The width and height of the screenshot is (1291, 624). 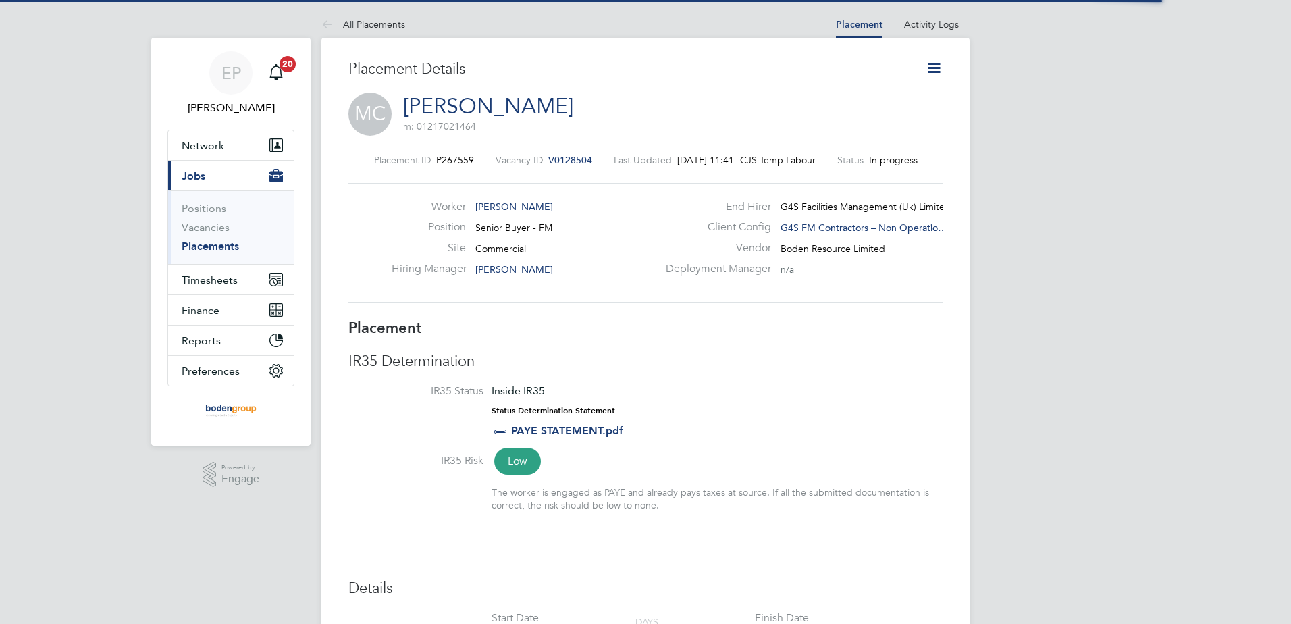 I want to click on a: Placements, so click(x=210, y=246).